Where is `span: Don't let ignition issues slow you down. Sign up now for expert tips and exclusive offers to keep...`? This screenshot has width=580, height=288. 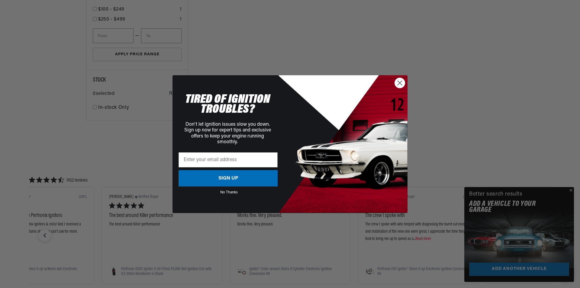 span: Don't let ignition issues slow you down. Sign up now for expert tips and exclusive offers to keep... is located at coordinates (227, 133).